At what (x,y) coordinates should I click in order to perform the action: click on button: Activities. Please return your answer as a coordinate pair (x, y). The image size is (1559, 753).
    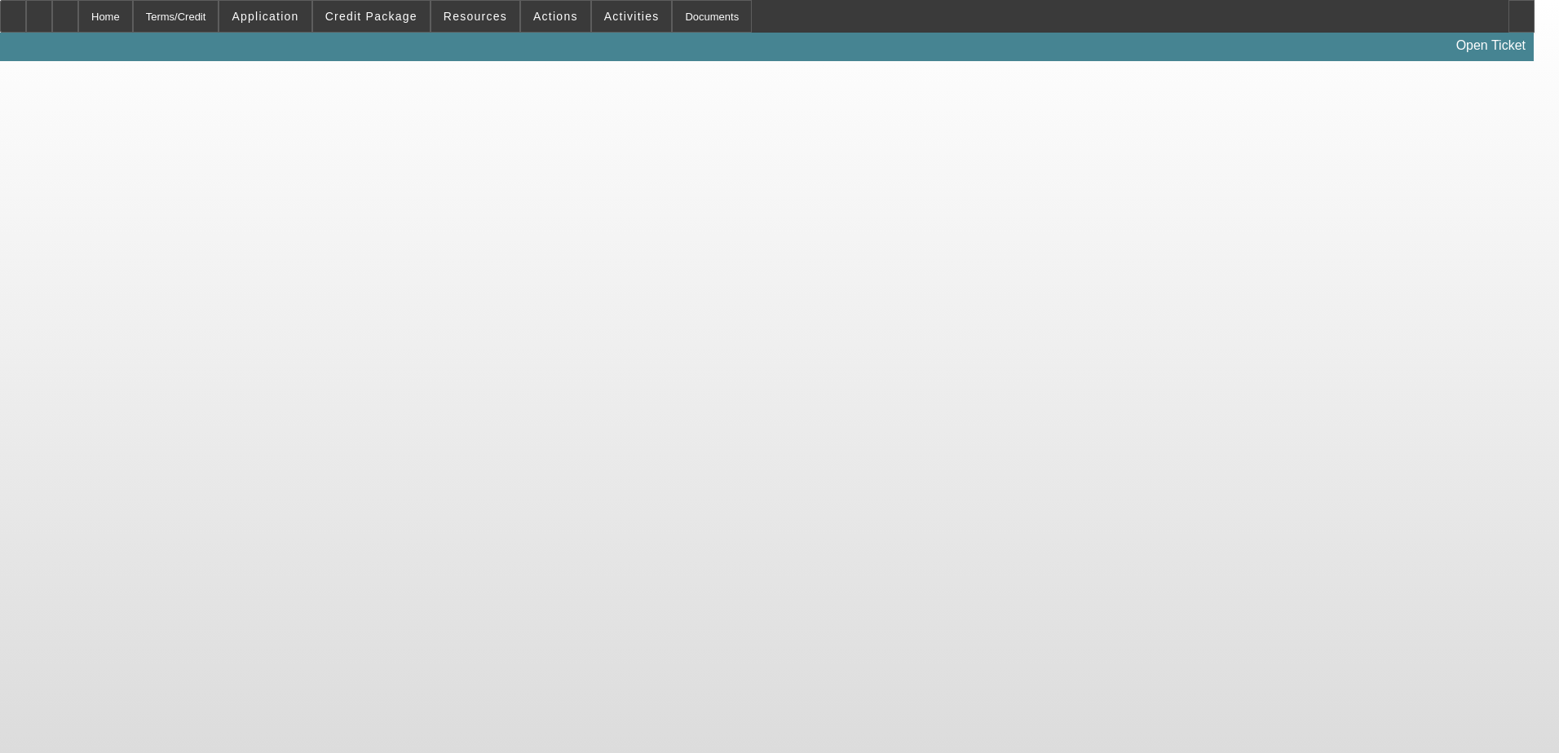
    Looking at the image, I should click on (632, 16).